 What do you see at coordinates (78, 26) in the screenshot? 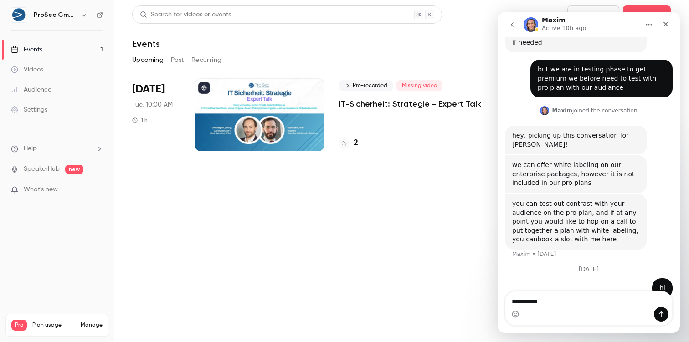
I see `div: i can hook you up with the sales team if needed` at bounding box center [78, 26].